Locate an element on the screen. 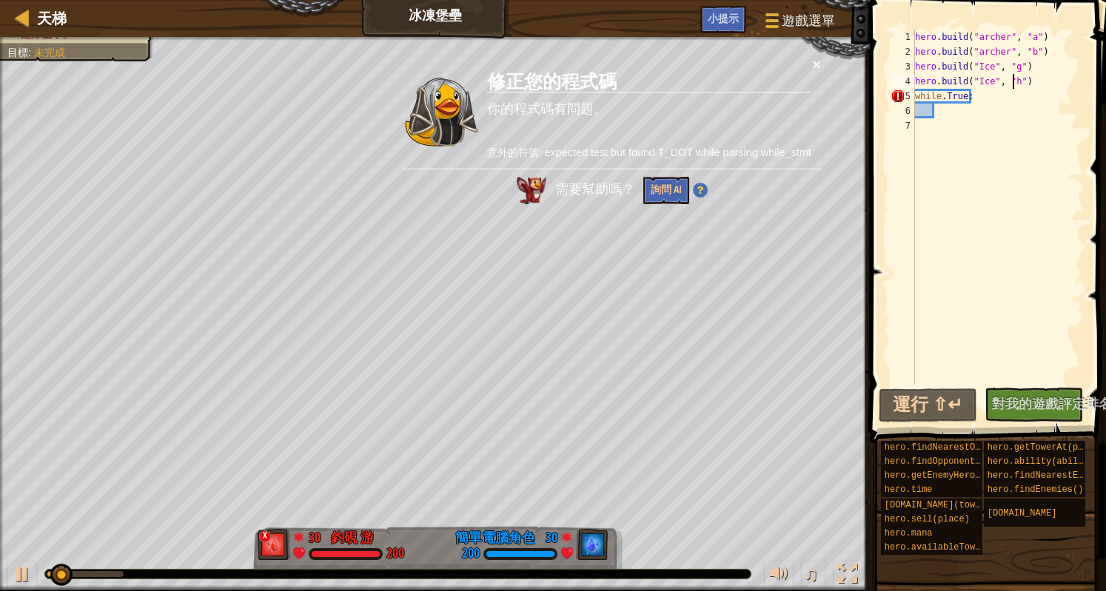 The image size is (1106, 591). img: duck_nalfar.png is located at coordinates (441, 112).